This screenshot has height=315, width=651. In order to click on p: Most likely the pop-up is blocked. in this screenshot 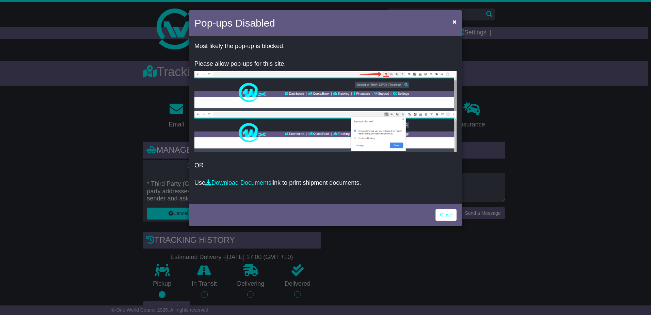, I will do `click(325, 46)`.